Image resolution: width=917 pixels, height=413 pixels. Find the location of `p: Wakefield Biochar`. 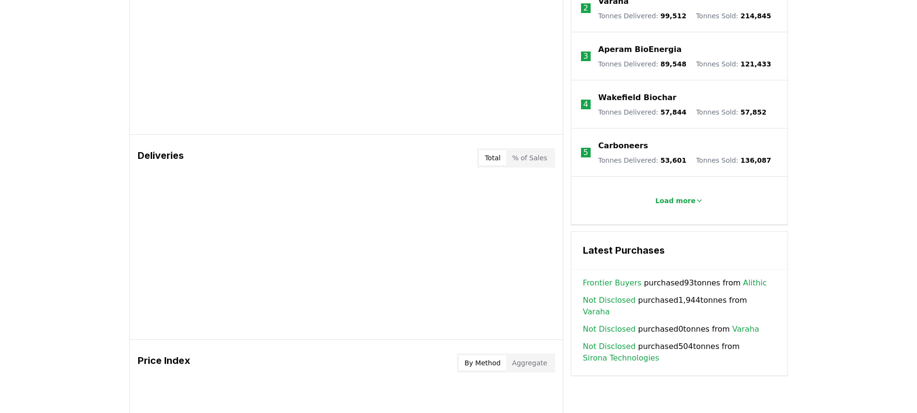

p: Wakefield Biochar is located at coordinates (638, 98).